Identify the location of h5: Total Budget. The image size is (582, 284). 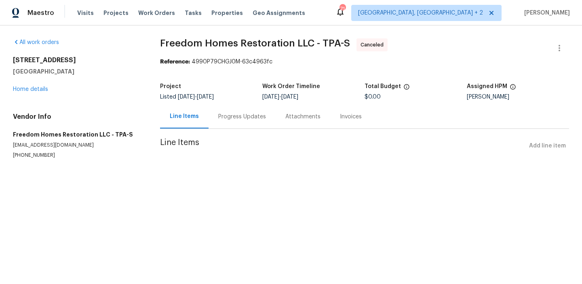
(383, 86).